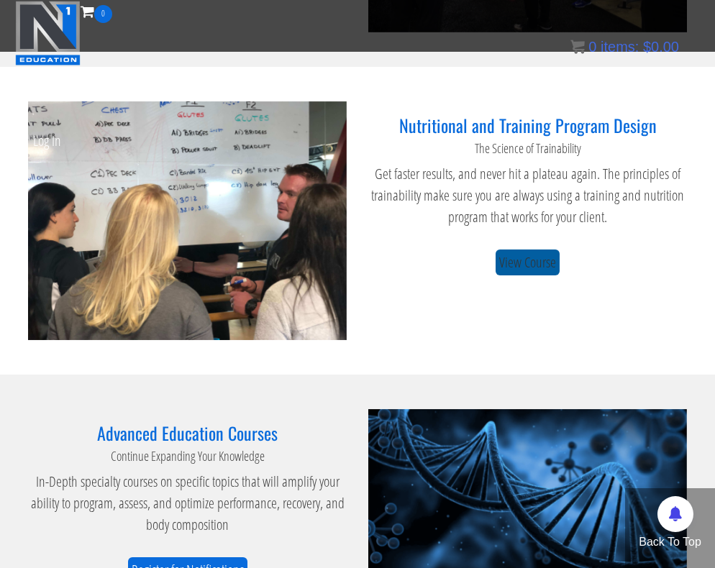 The image size is (715, 568). What do you see at coordinates (527, 196) in the screenshot?
I see `p: Get faster results, and never hit a plateau again. The principles of trainability make sure you a...` at bounding box center [527, 196].